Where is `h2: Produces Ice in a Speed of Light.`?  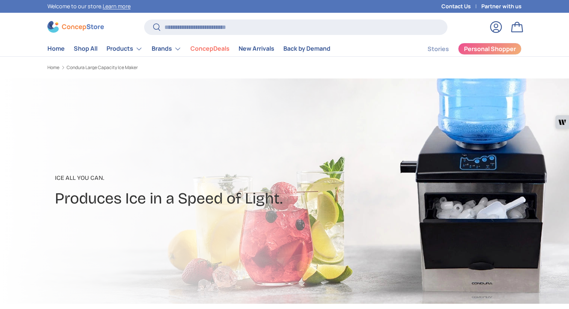 h2: Produces Ice in a Speed of Light. is located at coordinates (168, 199).